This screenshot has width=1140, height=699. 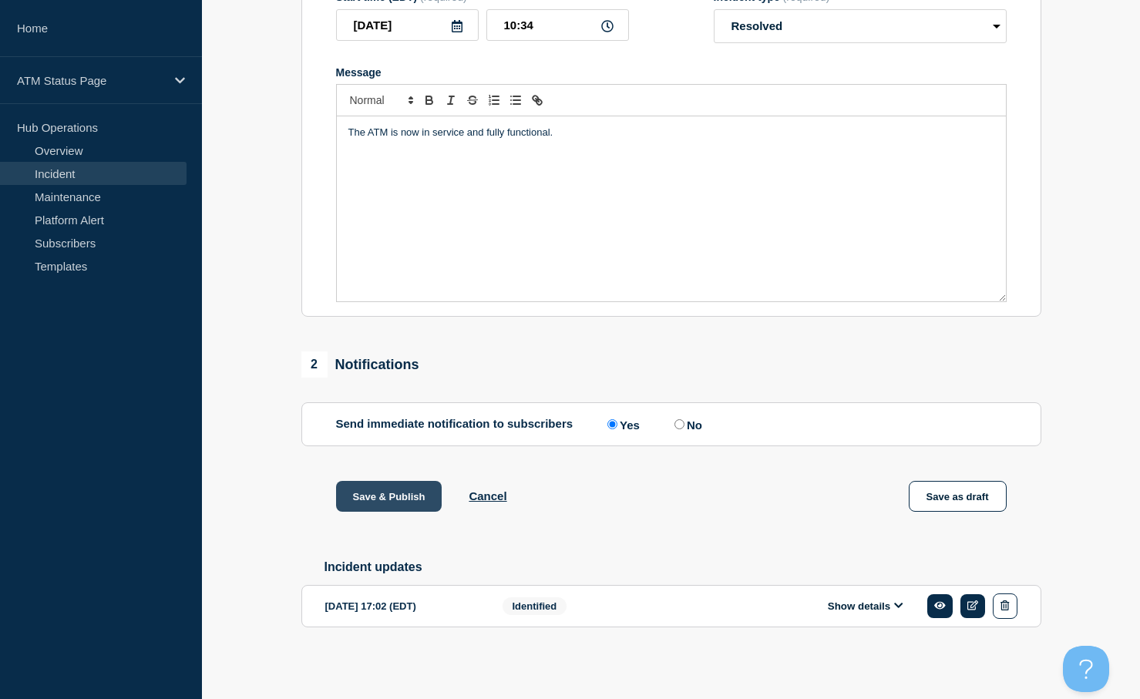 What do you see at coordinates (683, 567) in the screenshot?
I see `h2: Incident updates` at bounding box center [683, 567].